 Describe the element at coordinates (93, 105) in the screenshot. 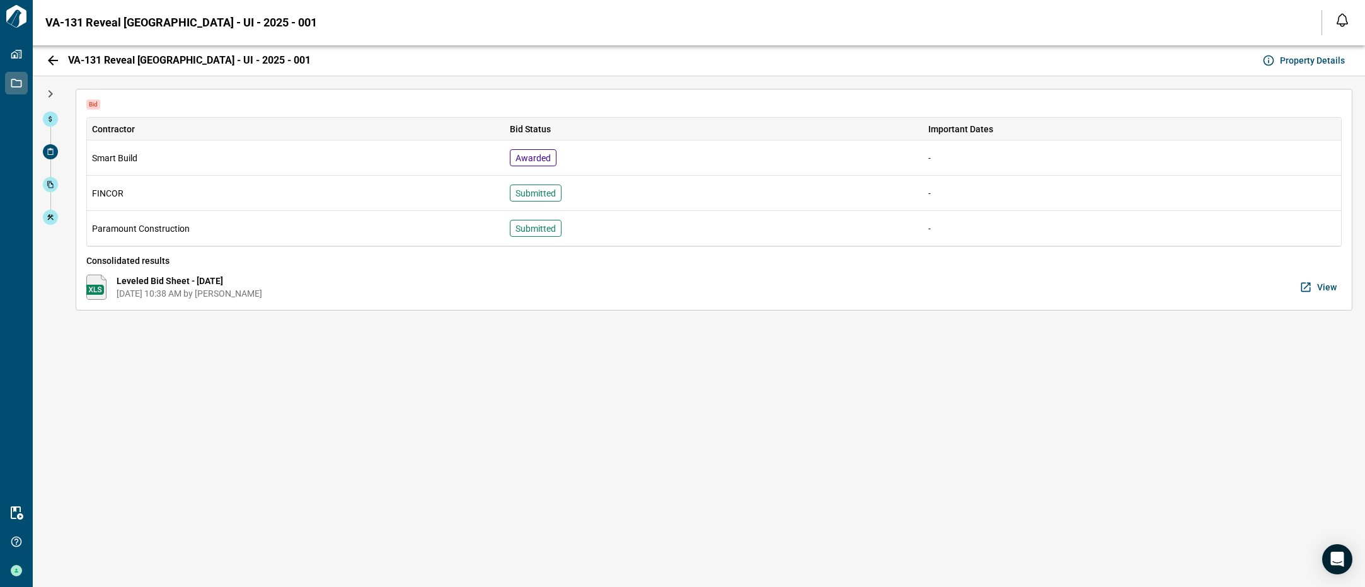

I see `span: Bid` at that location.